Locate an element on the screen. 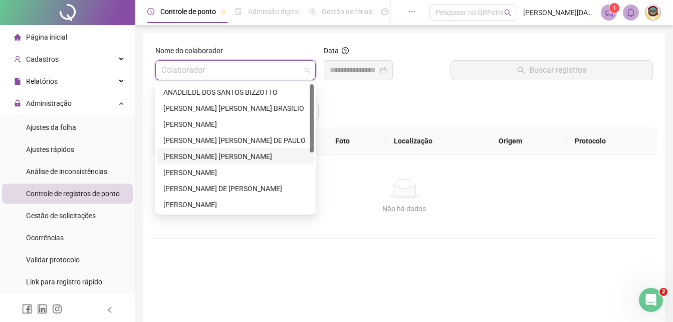 Image resolution: width=673 pixels, height=322 pixels. button: Buscar registros is located at coordinates (551, 70).